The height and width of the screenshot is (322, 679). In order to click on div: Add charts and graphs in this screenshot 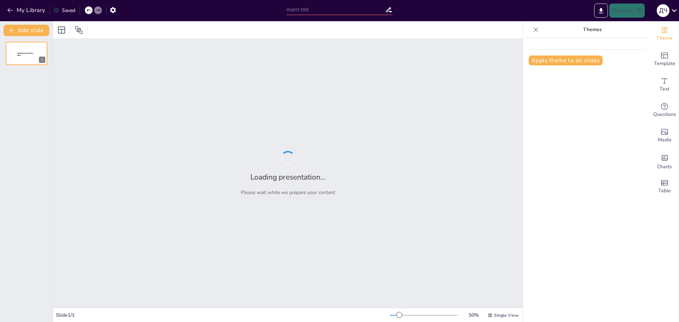, I will do `click(664, 161)`.